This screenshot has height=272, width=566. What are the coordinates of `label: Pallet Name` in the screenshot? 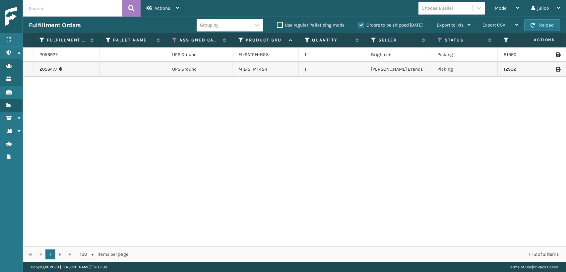 It's located at (133, 40).